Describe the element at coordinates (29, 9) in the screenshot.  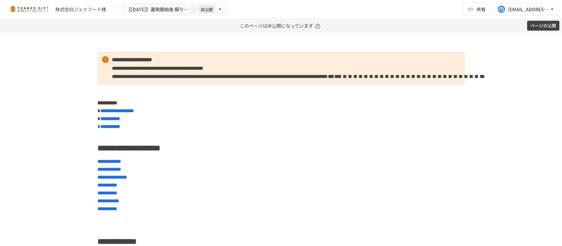
I see `img: mMP1OxWUAhQbsRWCurg7vIHe5HqDpP7qZo7fRoNLXQh` at that location.